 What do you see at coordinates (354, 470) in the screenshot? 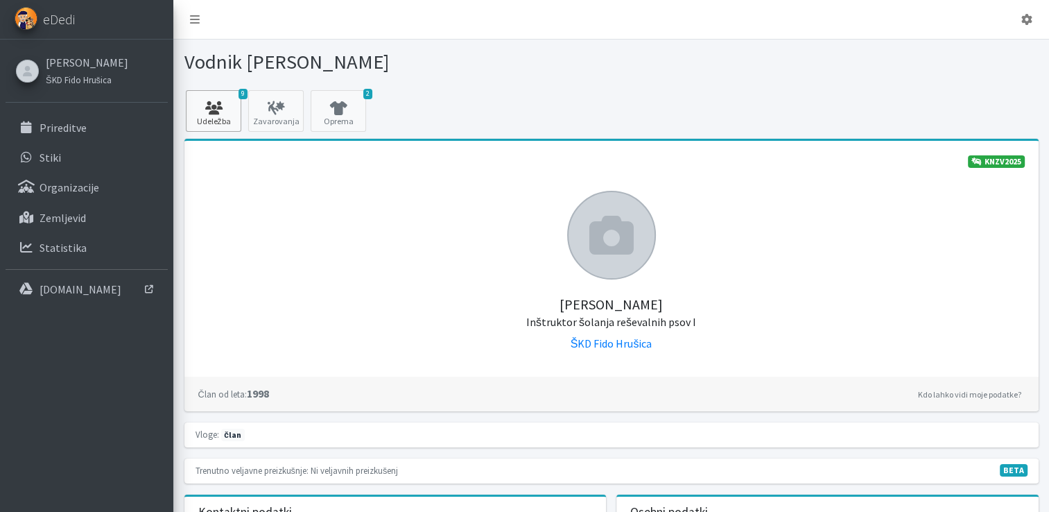
I see `small: Ni veljavnih preizkušenj` at bounding box center [354, 470].